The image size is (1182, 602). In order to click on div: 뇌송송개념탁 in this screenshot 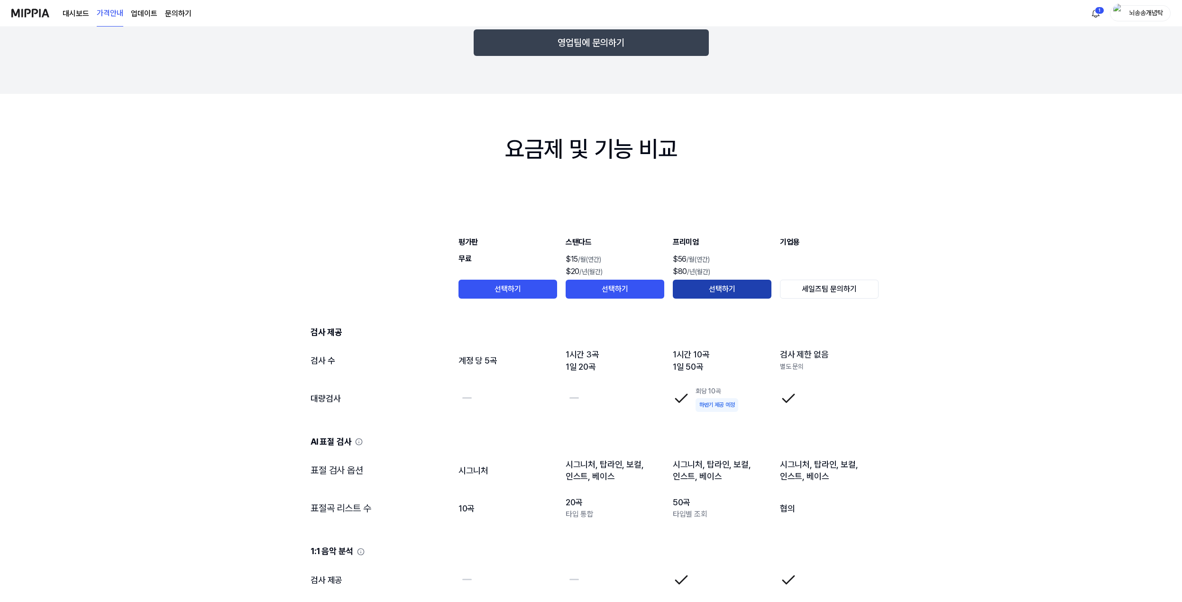, I will do `click(1146, 13)`.